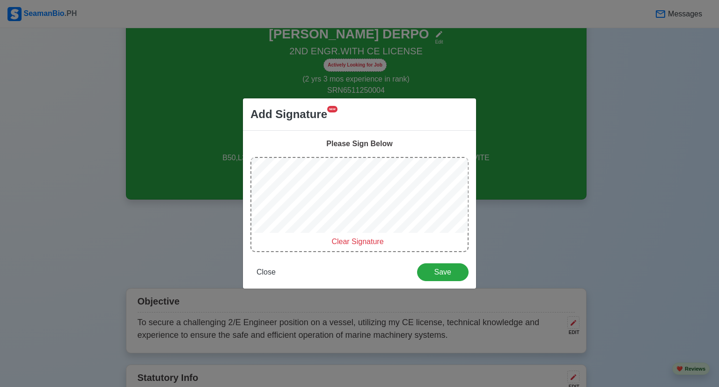 The width and height of the screenshot is (719, 387). I want to click on span: NEW, so click(332, 109).